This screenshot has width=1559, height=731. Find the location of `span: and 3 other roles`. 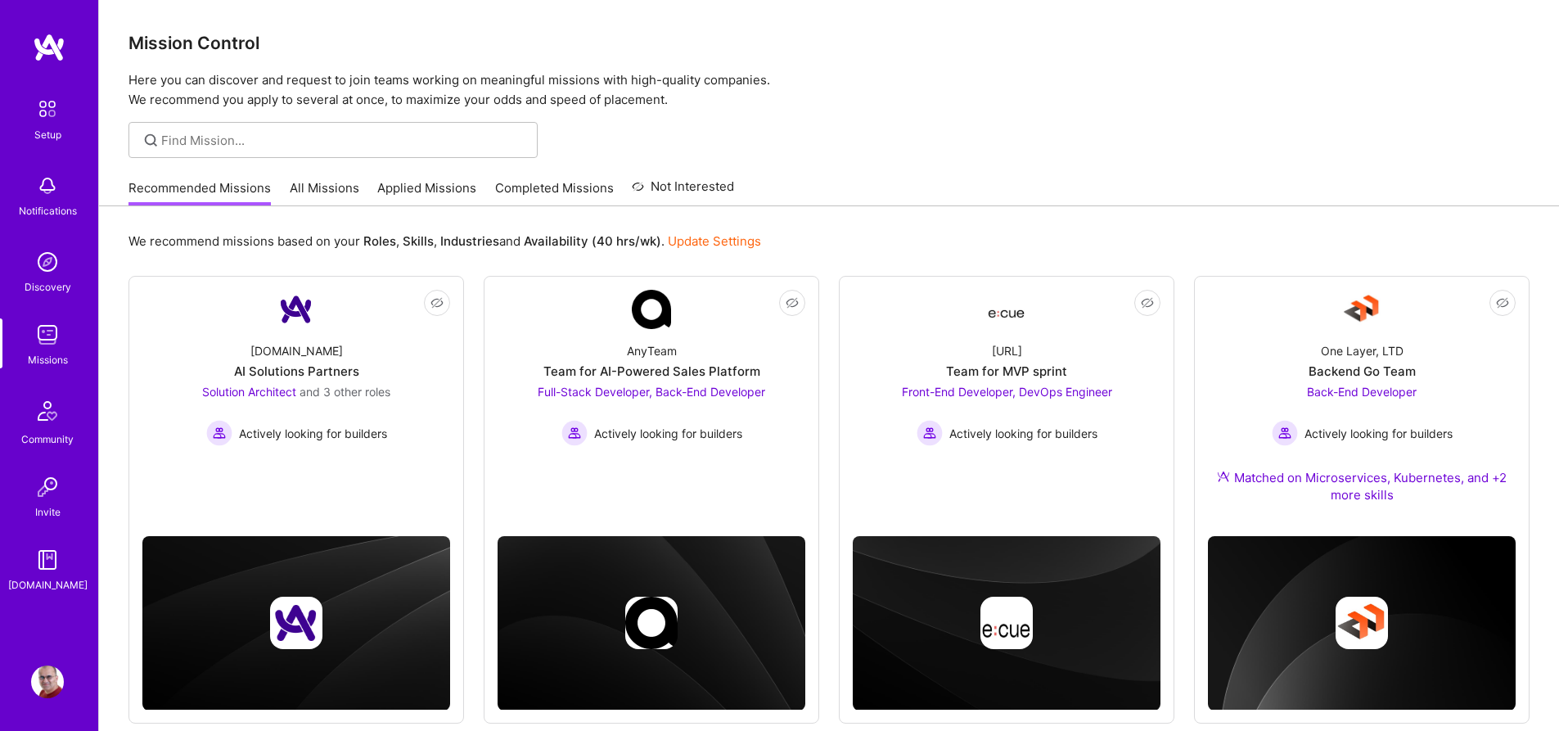

span: and 3 other roles is located at coordinates (345, 391).